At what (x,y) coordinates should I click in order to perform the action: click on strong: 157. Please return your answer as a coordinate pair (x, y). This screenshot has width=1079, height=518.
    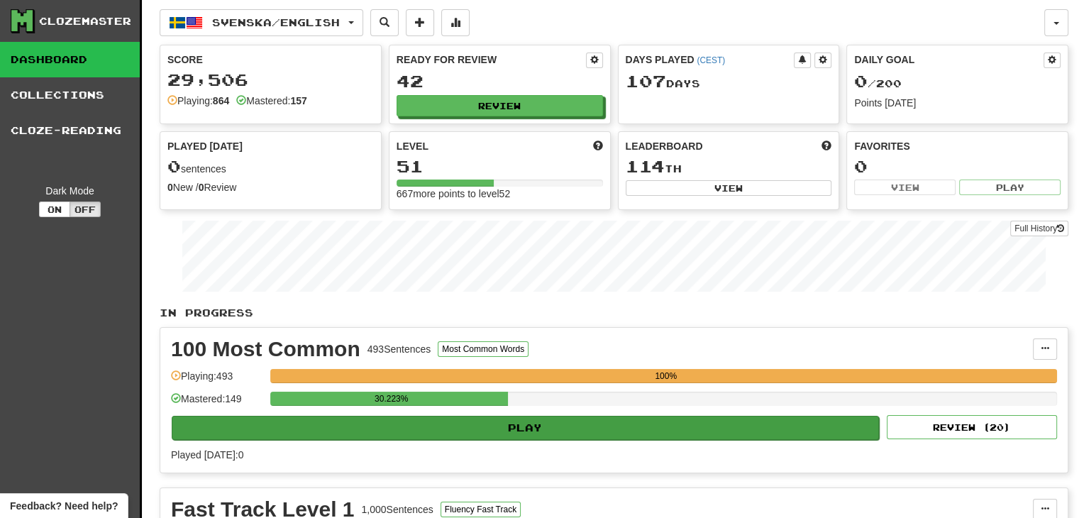
    Looking at the image, I should click on (298, 101).